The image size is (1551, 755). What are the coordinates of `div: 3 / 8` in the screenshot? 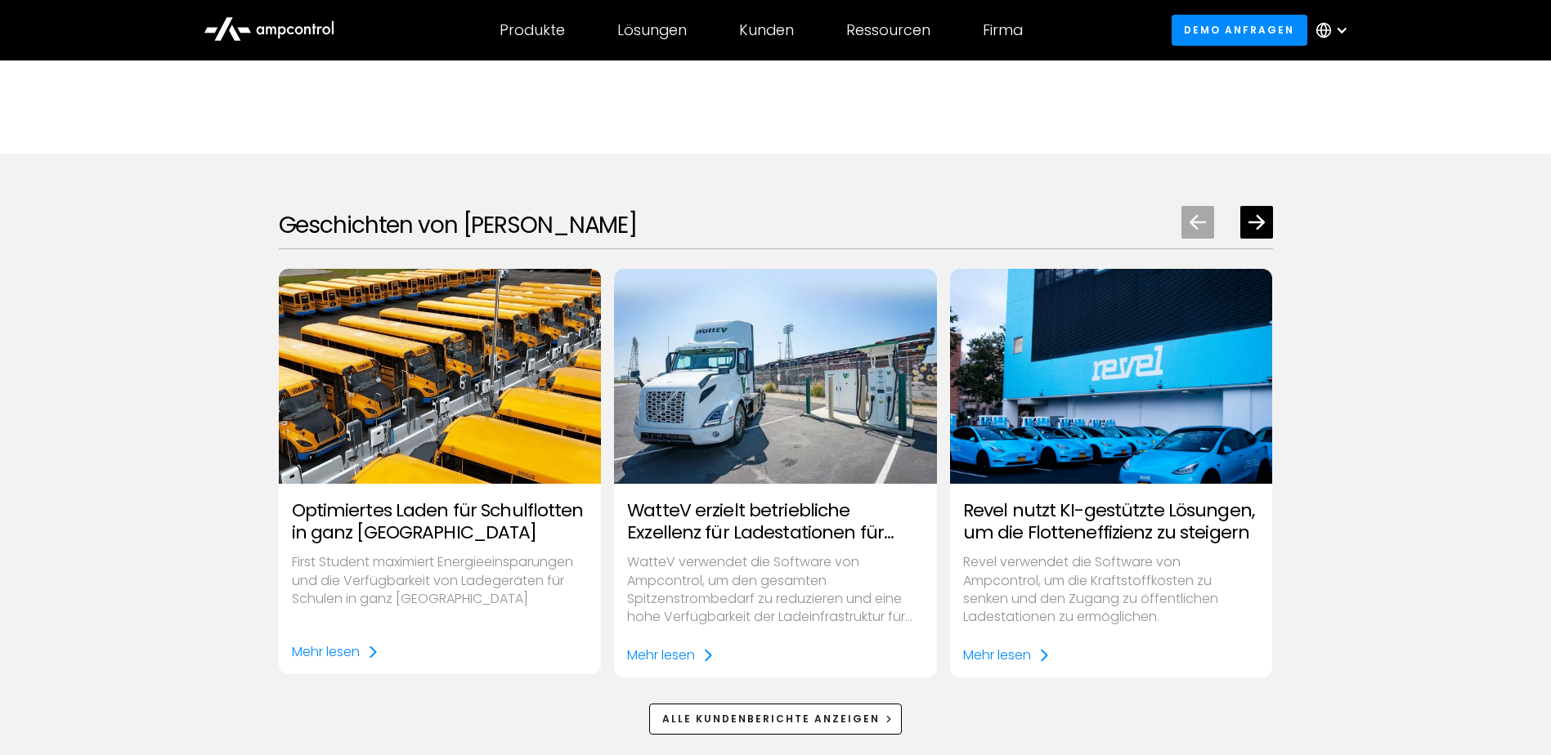 It's located at (1111, 473).